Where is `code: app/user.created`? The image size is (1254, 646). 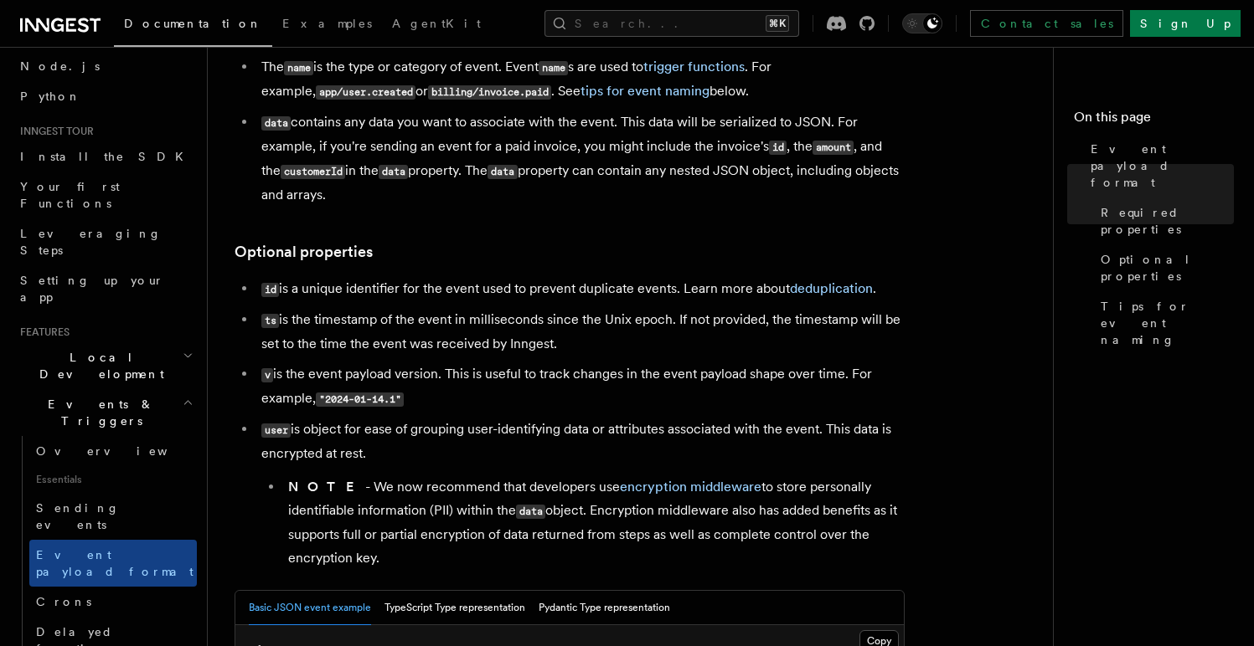 code: app/user.created is located at coordinates (365, 92).